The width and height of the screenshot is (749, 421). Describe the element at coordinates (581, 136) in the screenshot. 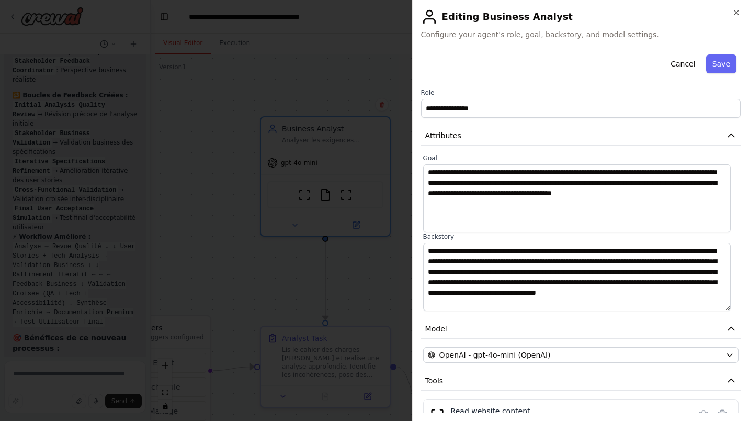

I see `button: Attributes` at that location.